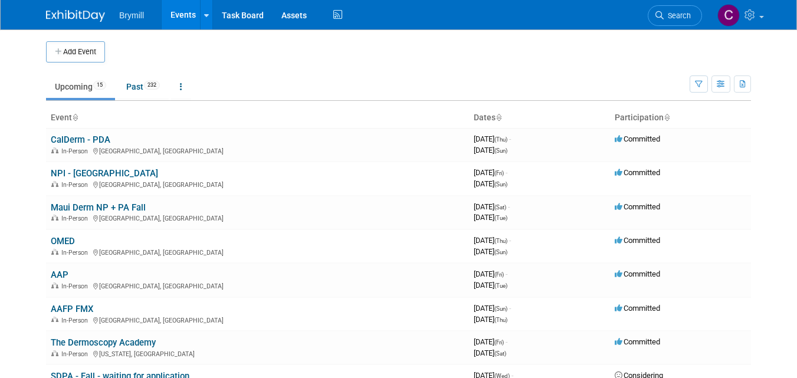 This screenshot has height=378, width=797. Describe the element at coordinates (667, 117) in the screenshot. I see `a: Sort by Participation Type` at that location.